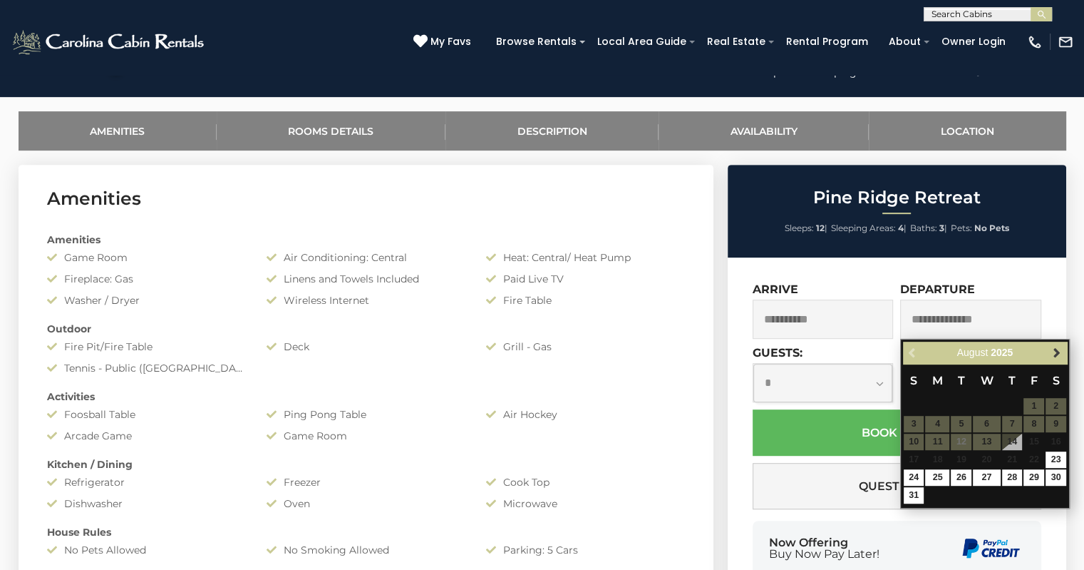 This screenshot has width=1084, height=570. What do you see at coordinates (366, 329) in the screenshot?
I see `div: Outdoor` at bounding box center [366, 329].